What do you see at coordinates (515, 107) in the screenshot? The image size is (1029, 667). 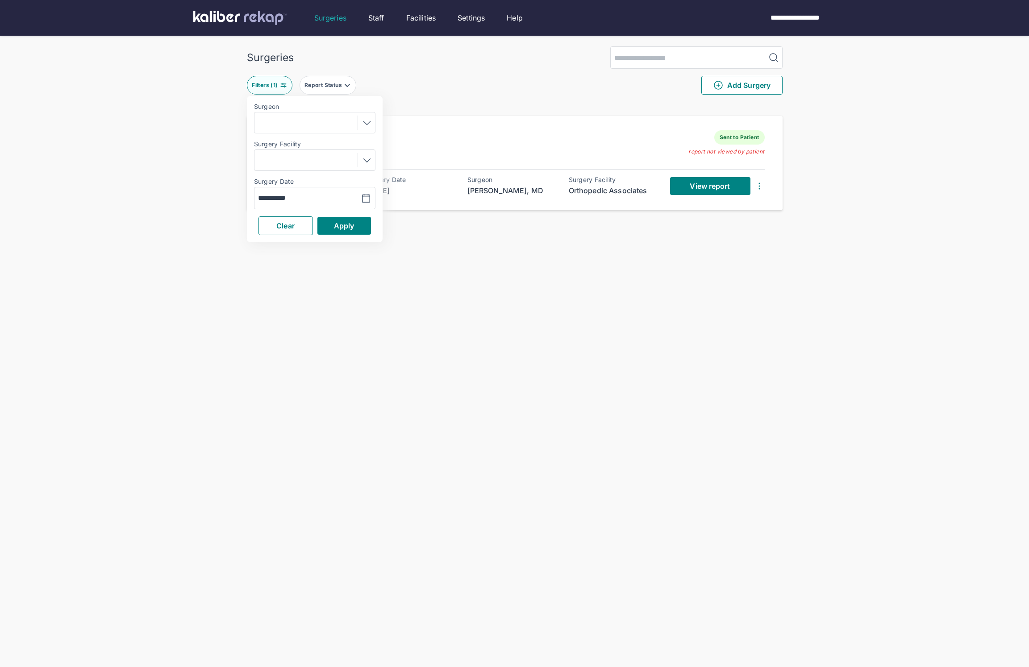 I see `div: 1 entry` at bounding box center [515, 107].